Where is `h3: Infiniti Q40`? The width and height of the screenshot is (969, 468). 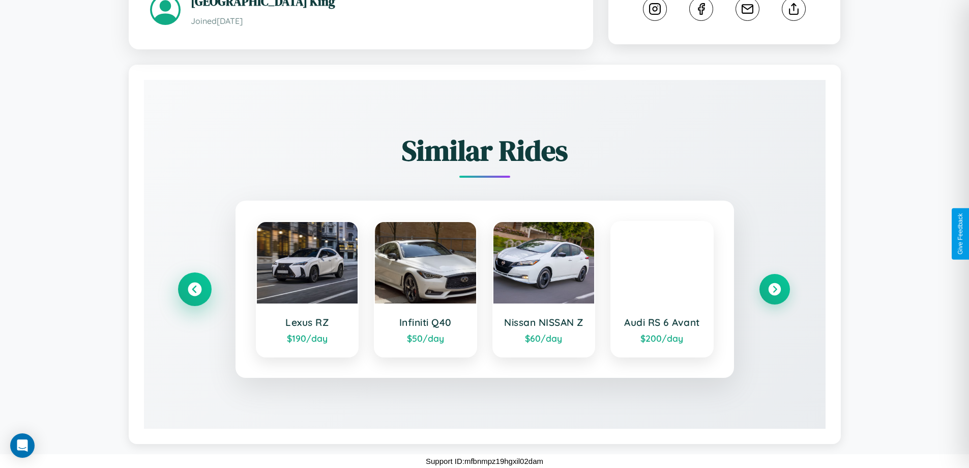 h3: Infiniti Q40 is located at coordinates (425, 322).